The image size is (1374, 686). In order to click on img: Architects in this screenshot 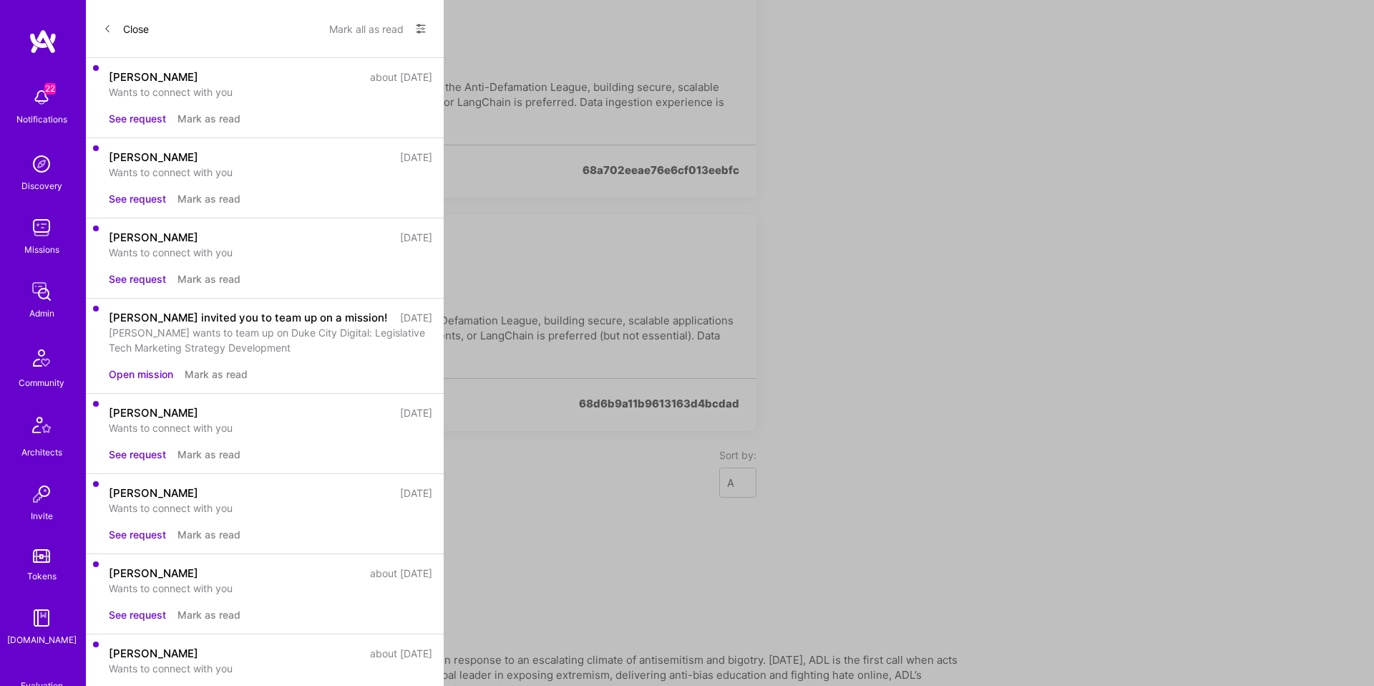, I will do `click(42, 427)`.